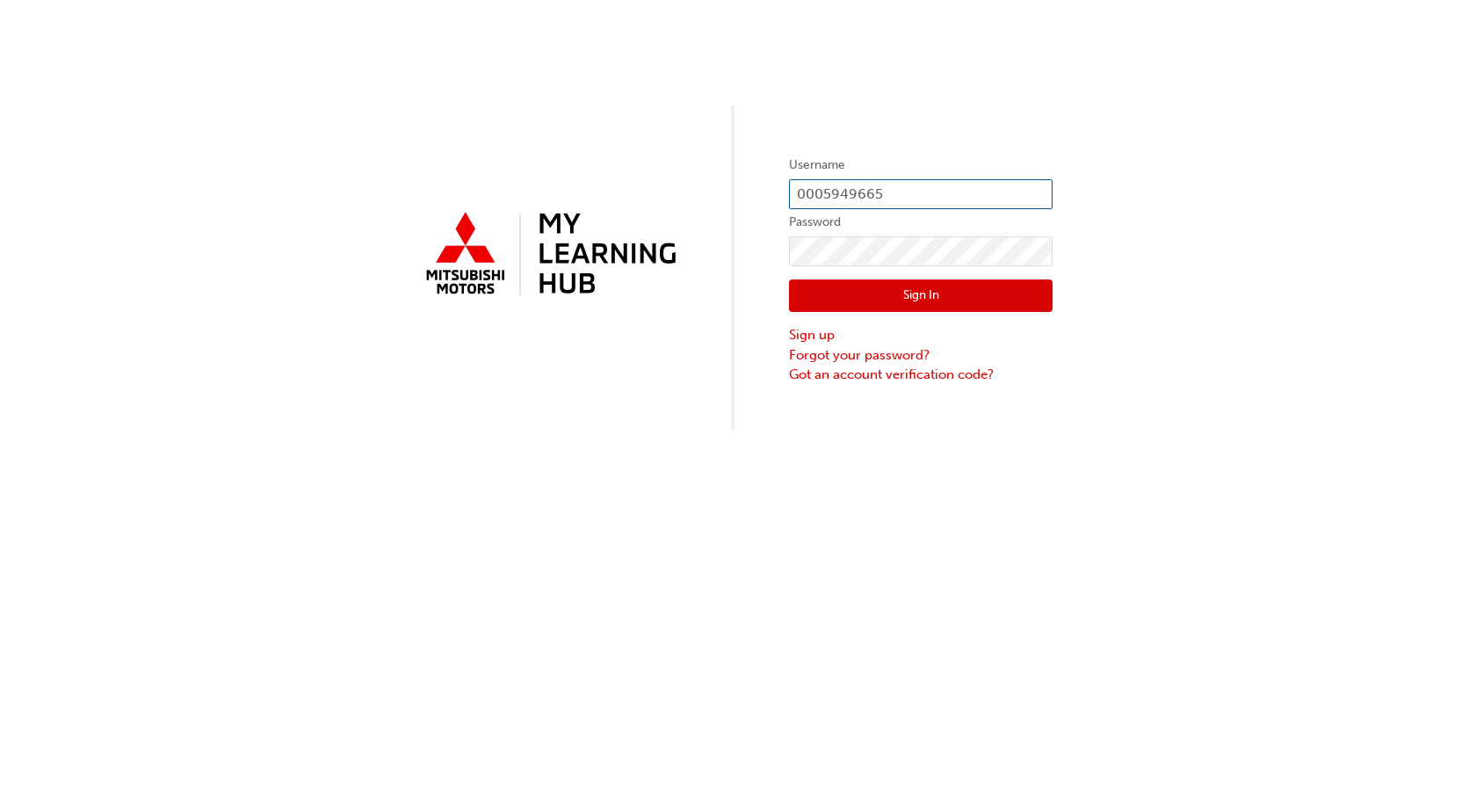 The image size is (1469, 812). Describe the element at coordinates (921, 354) in the screenshot. I see `a: Forgot your password?` at that location.